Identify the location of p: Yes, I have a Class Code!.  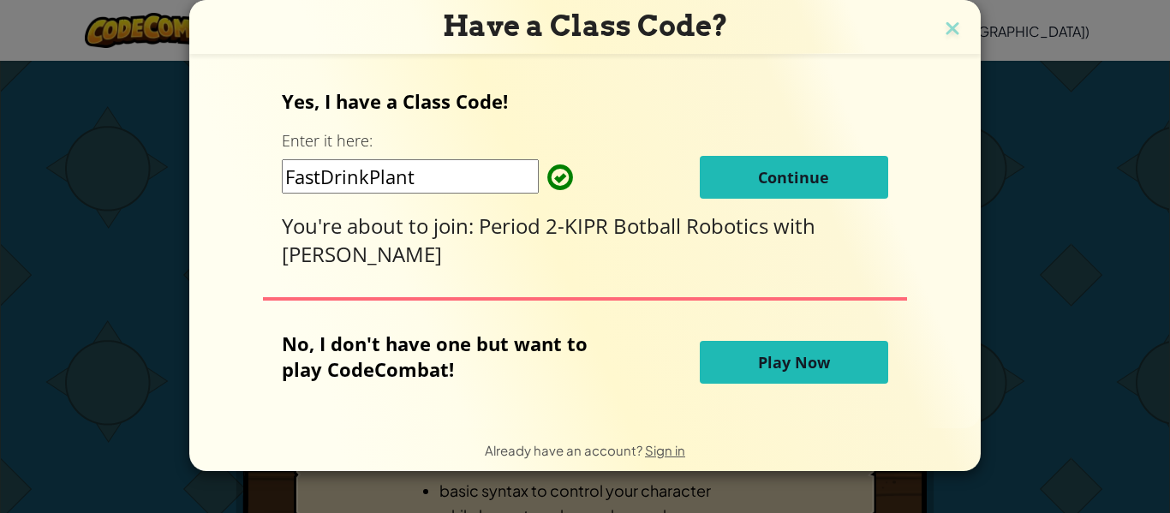
(584, 101).